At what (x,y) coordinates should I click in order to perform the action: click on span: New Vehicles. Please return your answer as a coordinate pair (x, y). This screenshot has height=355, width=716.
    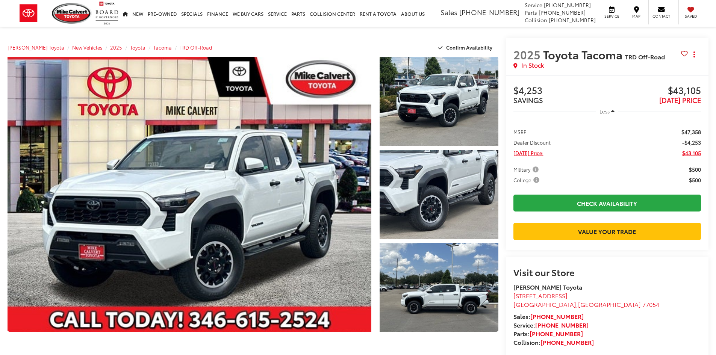
    Looking at the image, I should click on (87, 47).